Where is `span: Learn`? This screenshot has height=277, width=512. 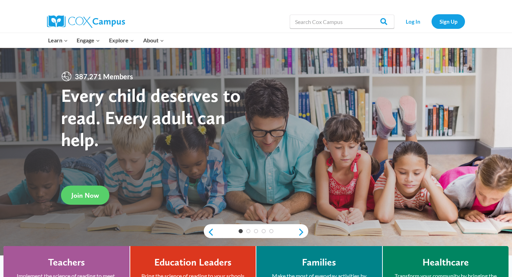
span: Learn is located at coordinates (58, 40).